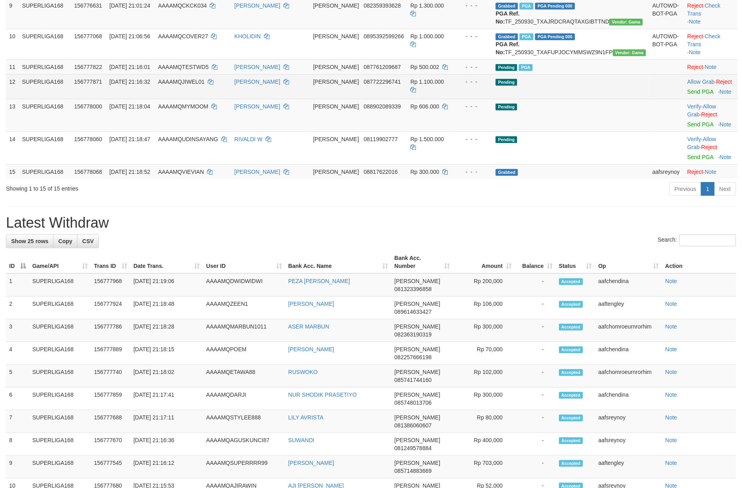 The image size is (742, 488). Describe the element at coordinates (110, 376) in the screenshot. I see `td: 156777740` at that location.